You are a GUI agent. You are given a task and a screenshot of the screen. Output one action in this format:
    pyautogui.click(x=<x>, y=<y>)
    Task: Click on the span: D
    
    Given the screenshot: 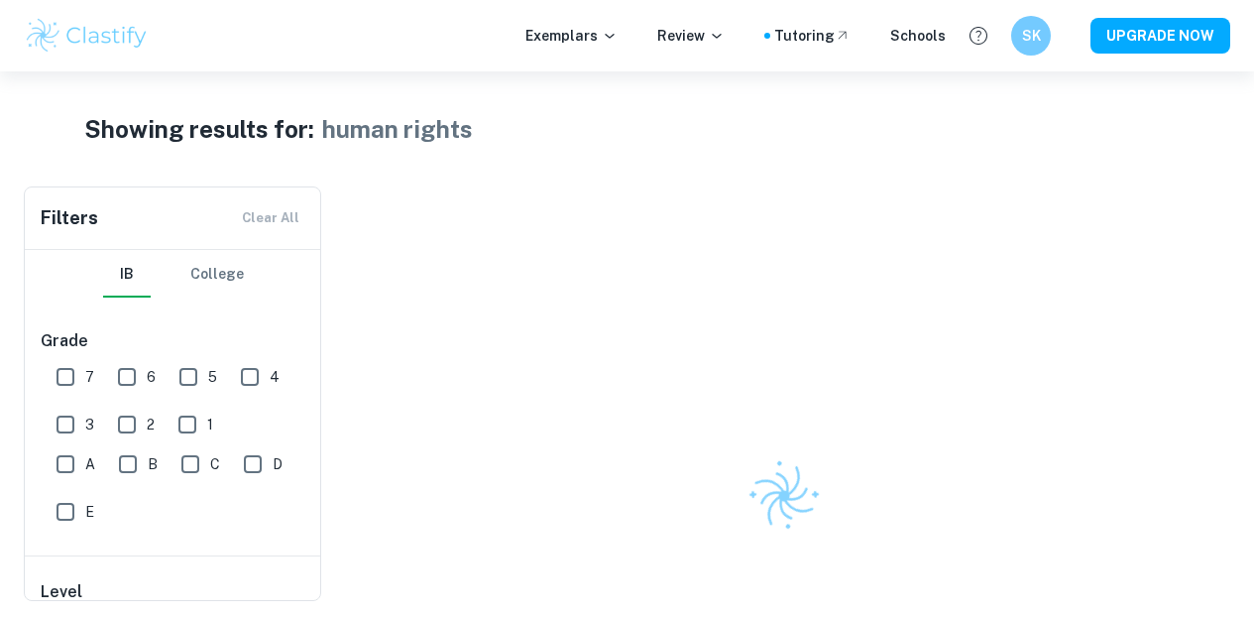 What is the action you would take?
    pyautogui.click(x=278, y=464)
    